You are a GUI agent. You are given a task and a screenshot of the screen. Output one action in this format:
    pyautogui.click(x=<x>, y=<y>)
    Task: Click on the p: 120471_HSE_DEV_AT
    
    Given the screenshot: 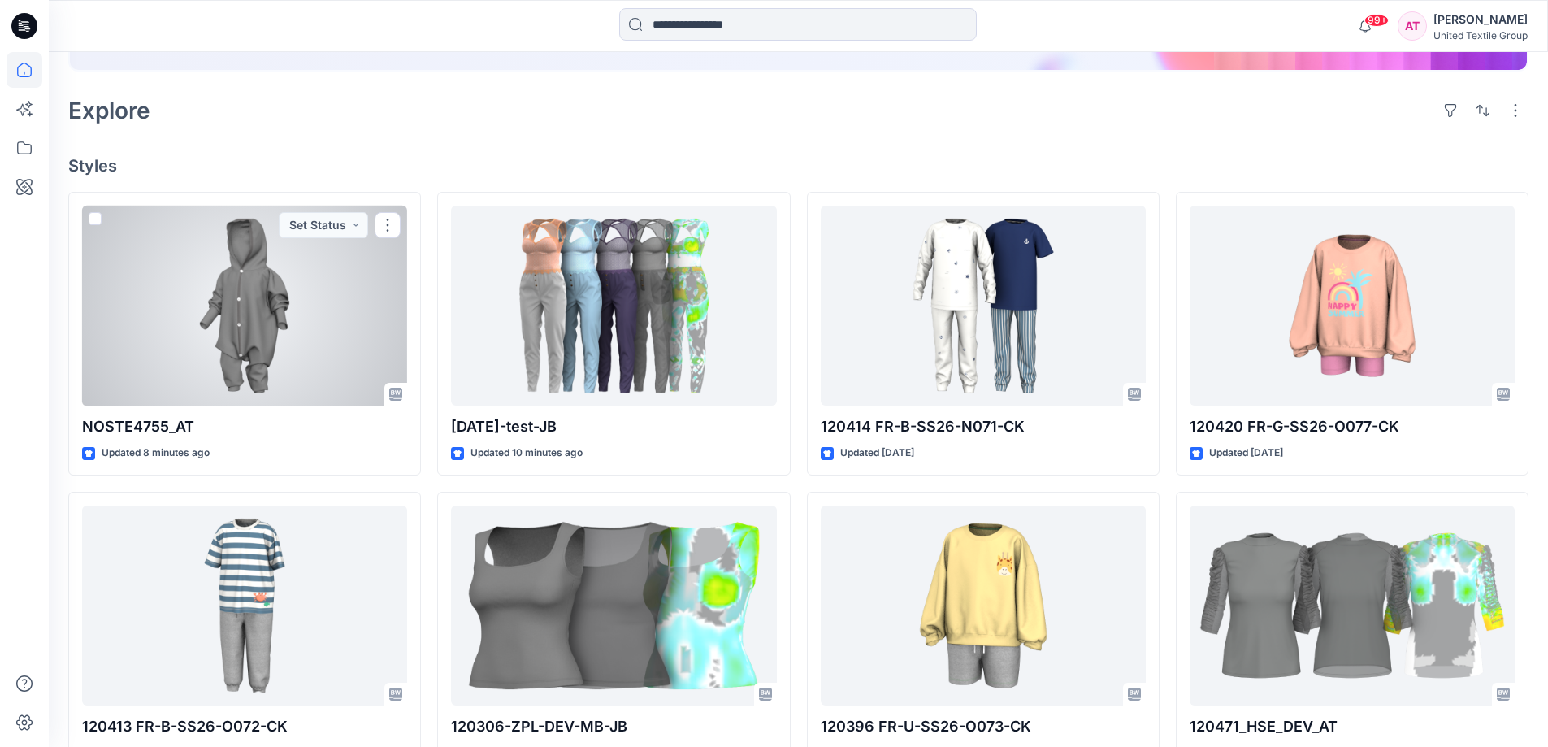 What is the action you would take?
    pyautogui.click(x=1352, y=726)
    